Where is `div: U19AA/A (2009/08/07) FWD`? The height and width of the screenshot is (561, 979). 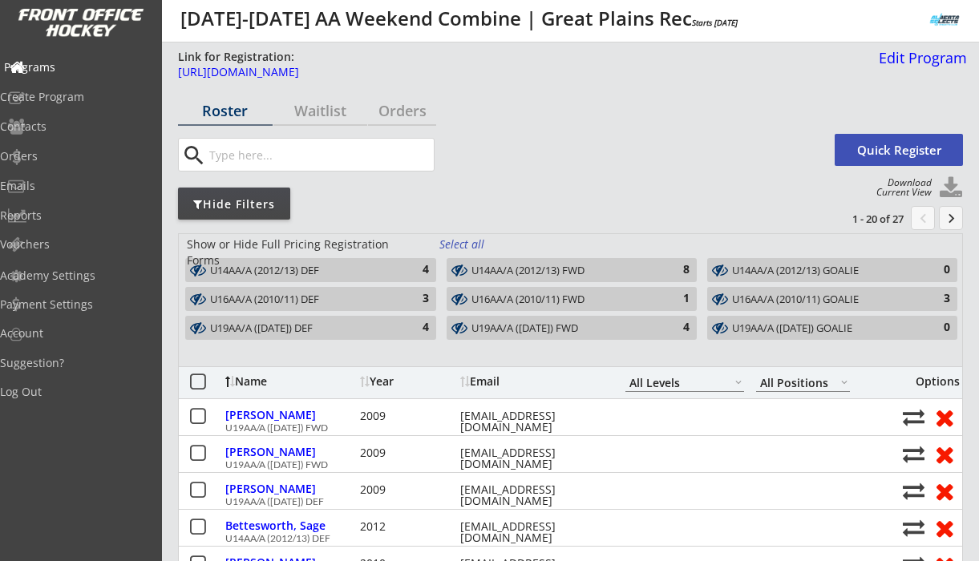 div: U19AA/A (2009/08/07) FWD is located at coordinates (563, 329).